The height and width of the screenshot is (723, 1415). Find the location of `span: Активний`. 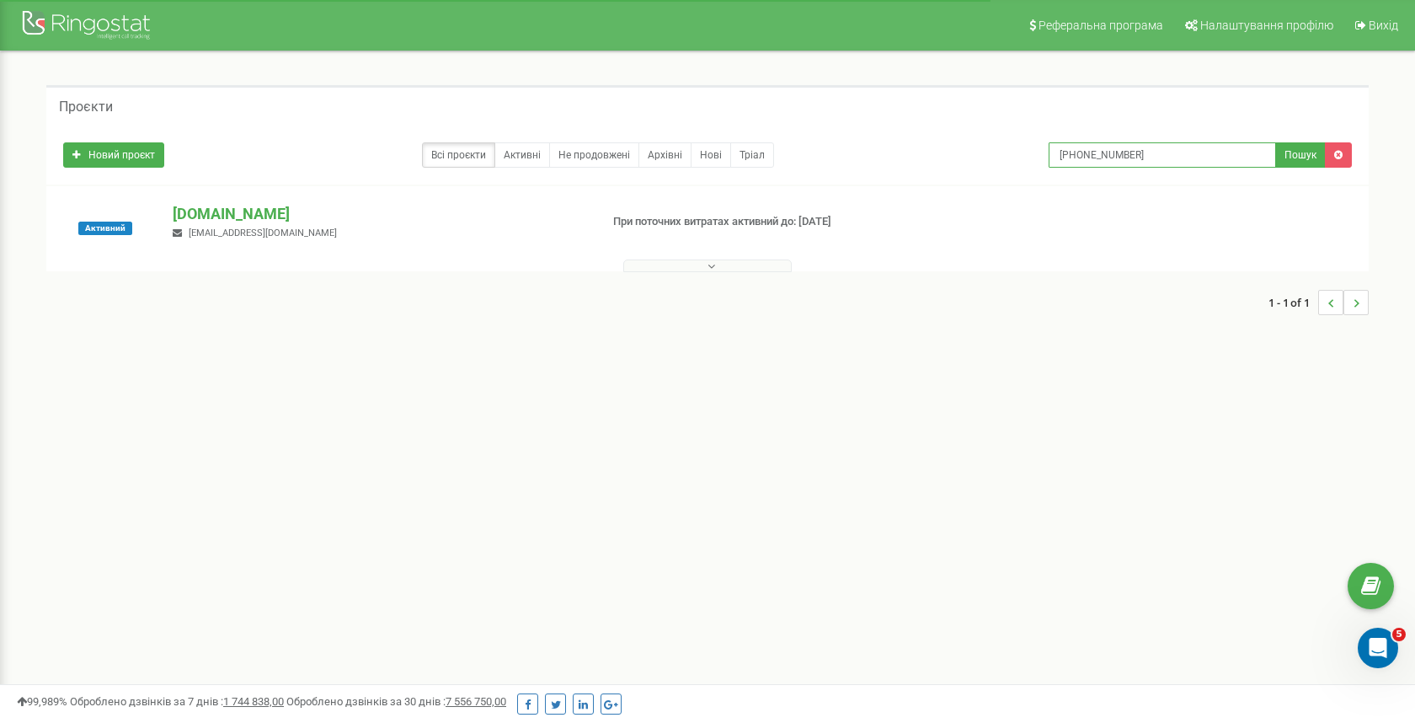

span: Активний is located at coordinates (105, 228).